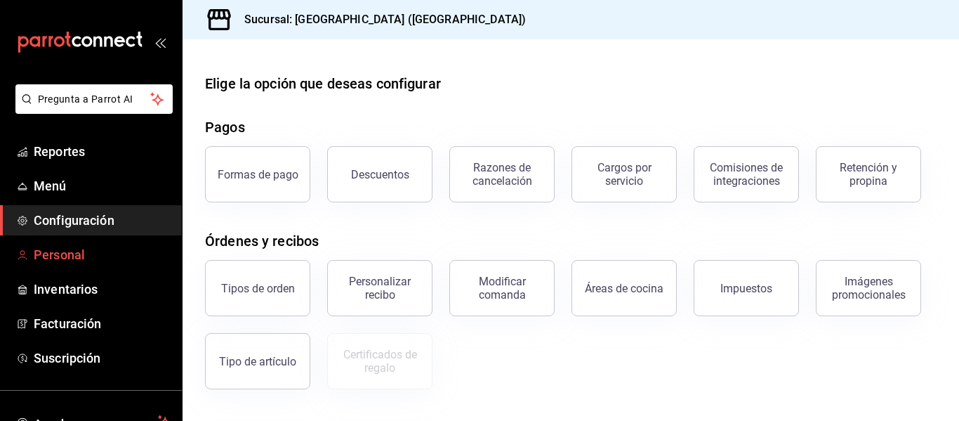 The width and height of the screenshot is (959, 421). What do you see at coordinates (380, 288) in the screenshot?
I see `div: Personalizar recibo` at bounding box center [380, 288].